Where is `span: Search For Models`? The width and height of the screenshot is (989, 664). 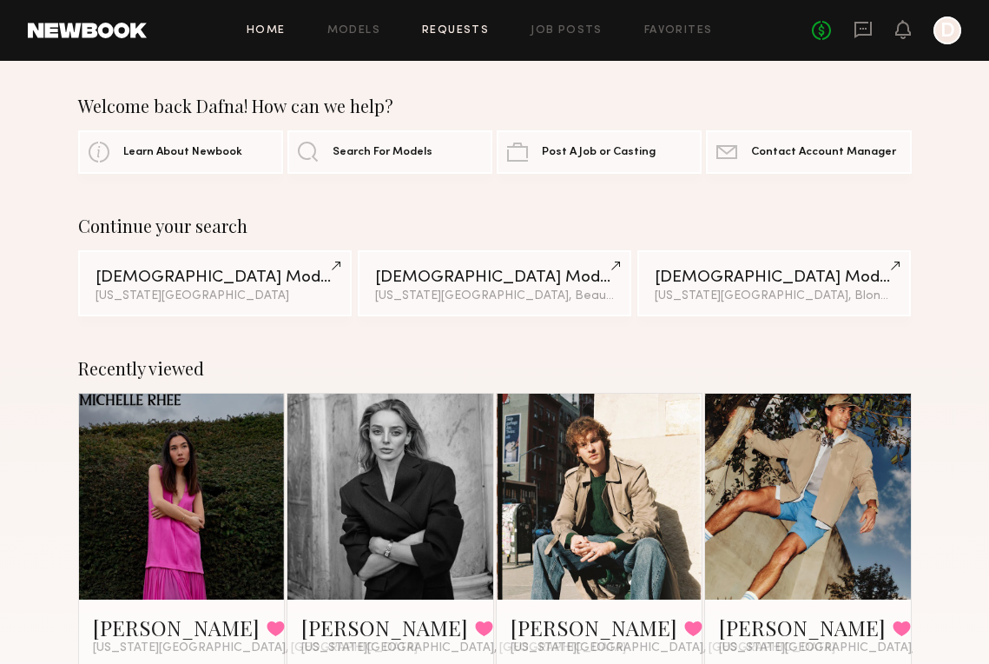
span: Search For Models is located at coordinates (382, 152).